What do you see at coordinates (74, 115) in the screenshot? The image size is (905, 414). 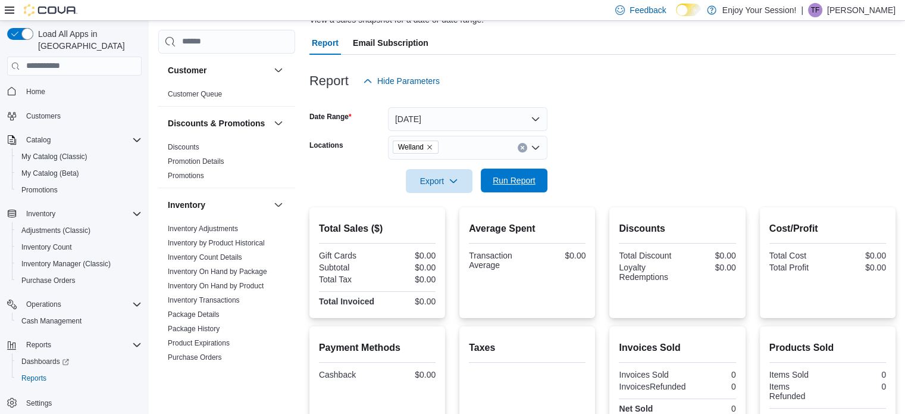 I see `button: Customers` at bounding box center [74, 115].